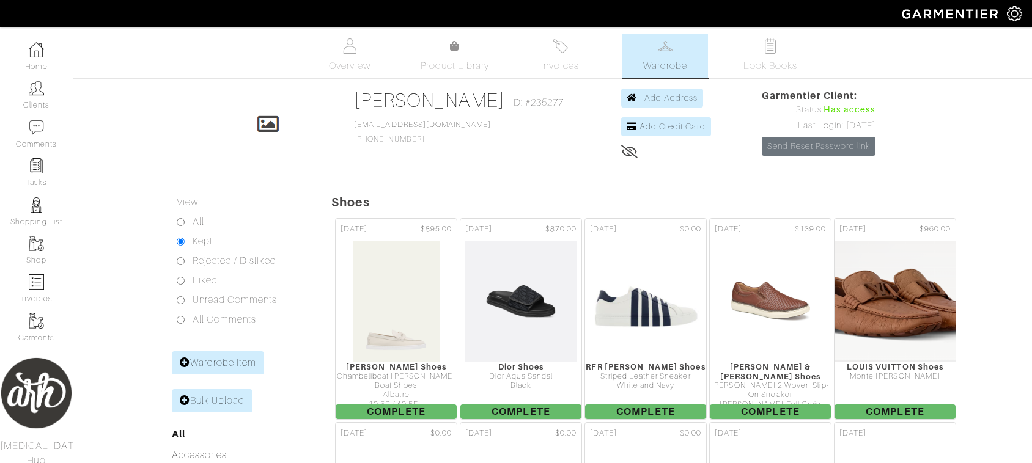  What do you see at coordinates (36, 205) in the screenshot?
I see `img: stylists-icon-eb353228a002819b7ec25b43dbf5f0378dd9e0616d9560372ff212230b889e62.png` at bounding box center [36, 205].